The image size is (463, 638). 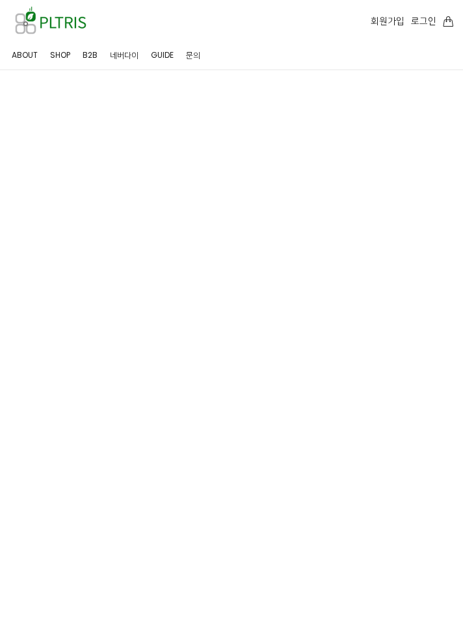 I want to click on a: B2B, so click(x=89, y=55).